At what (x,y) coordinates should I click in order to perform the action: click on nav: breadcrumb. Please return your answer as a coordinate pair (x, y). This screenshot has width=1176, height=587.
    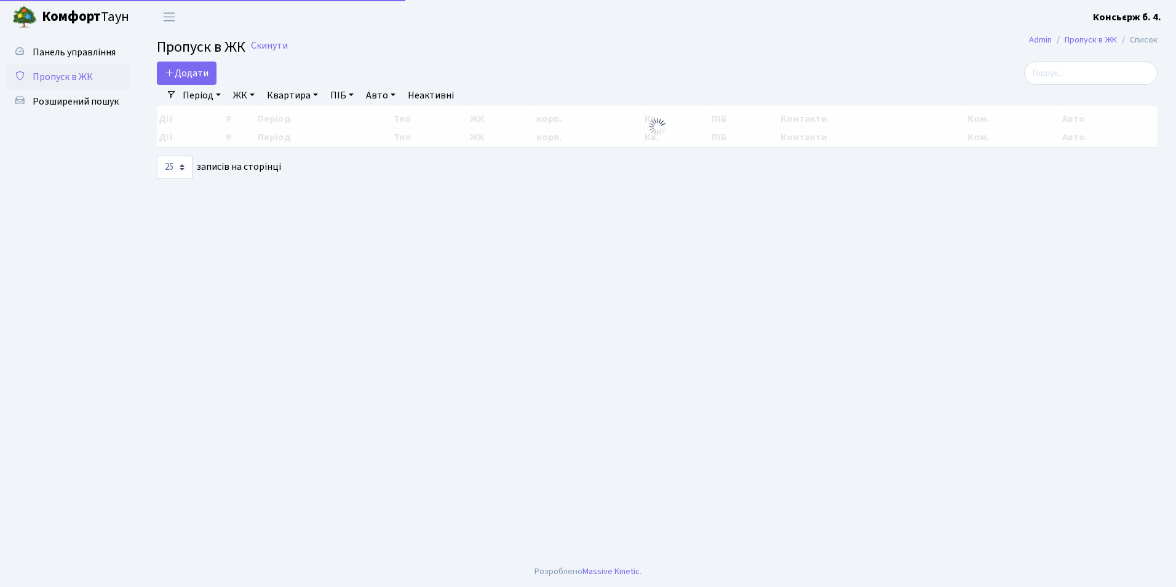
    Looking at the image, I should click on (1093, 40).